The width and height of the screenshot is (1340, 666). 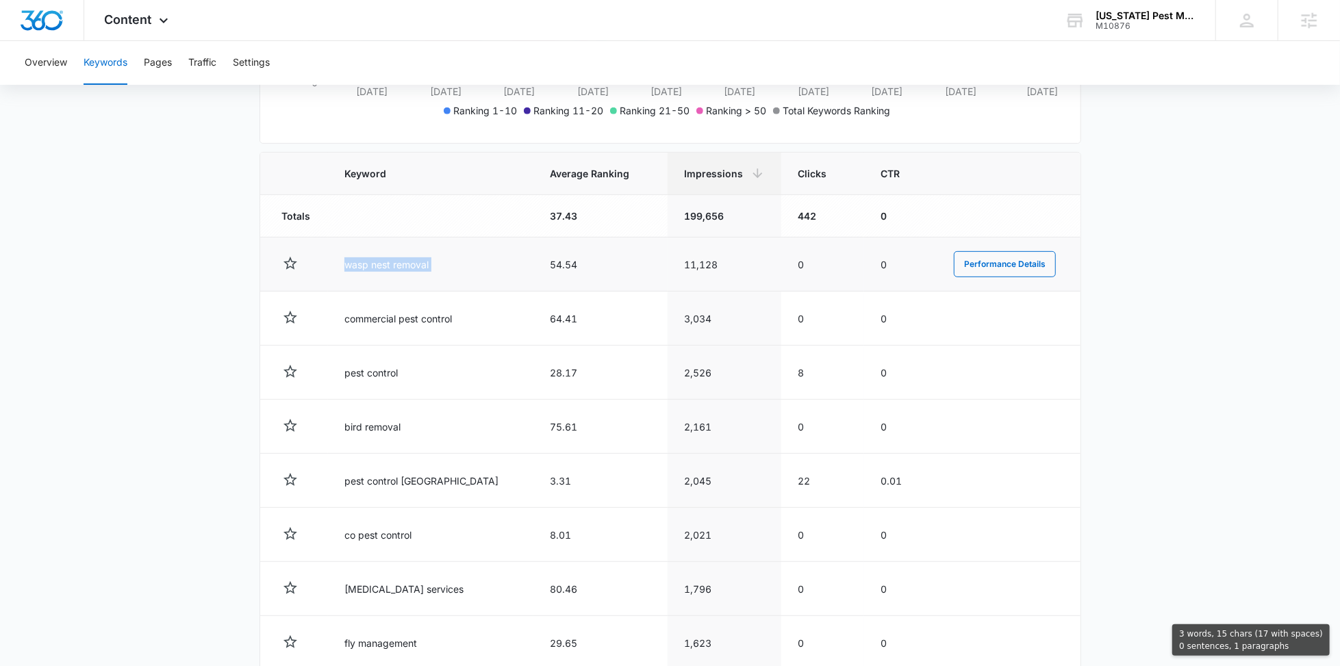 What do you see at coordinates (157, 63) in the screenshot?
I see `button: Pages` at bounding box center [157, 63].